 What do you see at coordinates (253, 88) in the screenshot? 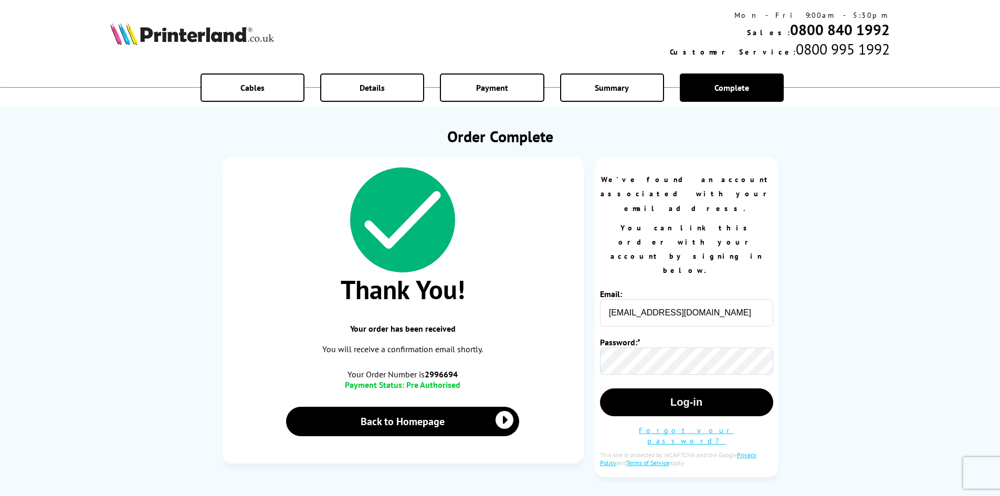
I see `span: Cables` at bounding box center [253, 88].